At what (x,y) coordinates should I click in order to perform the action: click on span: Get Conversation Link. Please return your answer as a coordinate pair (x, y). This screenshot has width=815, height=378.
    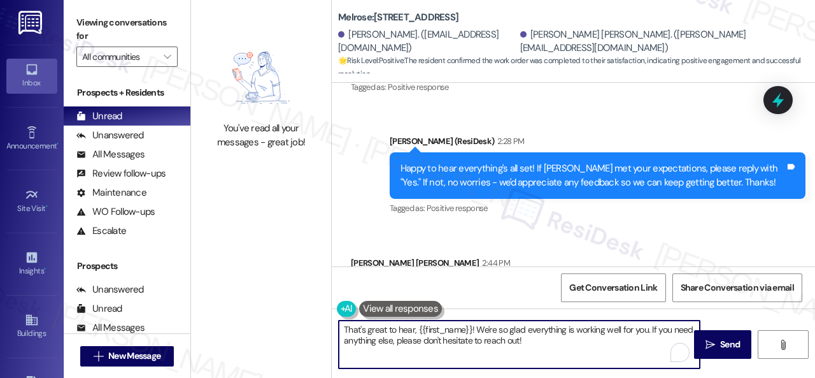
    Looking at the image, I should click on (613, 287).